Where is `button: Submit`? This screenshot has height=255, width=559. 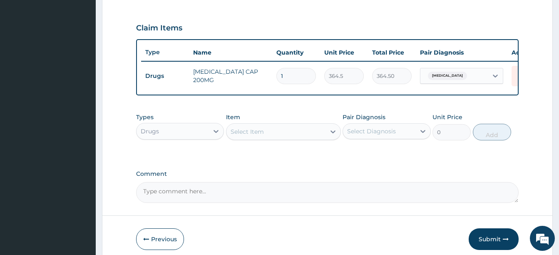
button: Submit is located at coordinates (493, 239).